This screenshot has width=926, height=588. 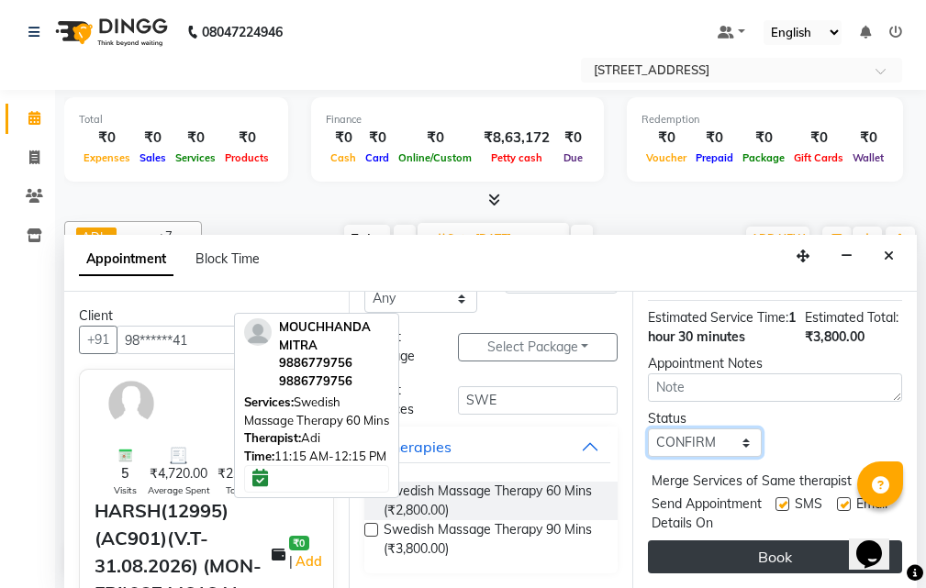 I want to click on span: Cash, so click(x=343, y=158).